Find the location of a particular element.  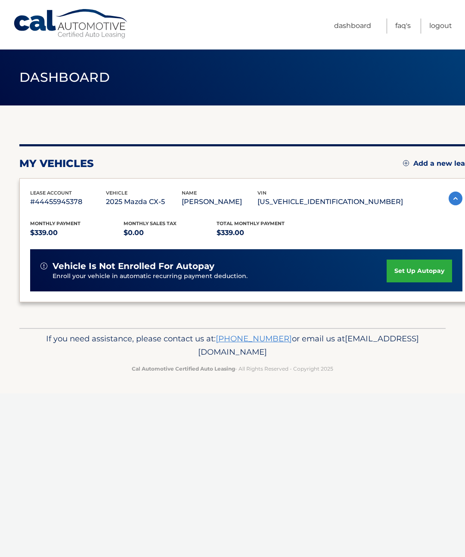

span: Dashboard is located at coordinates (65, 77).